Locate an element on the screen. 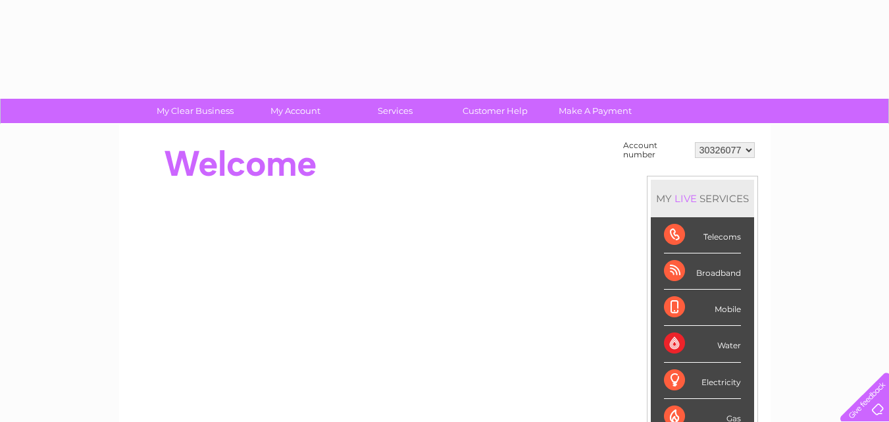 This screenshot has width=889, height=422. a: Services is located at coordinates (395, 111).